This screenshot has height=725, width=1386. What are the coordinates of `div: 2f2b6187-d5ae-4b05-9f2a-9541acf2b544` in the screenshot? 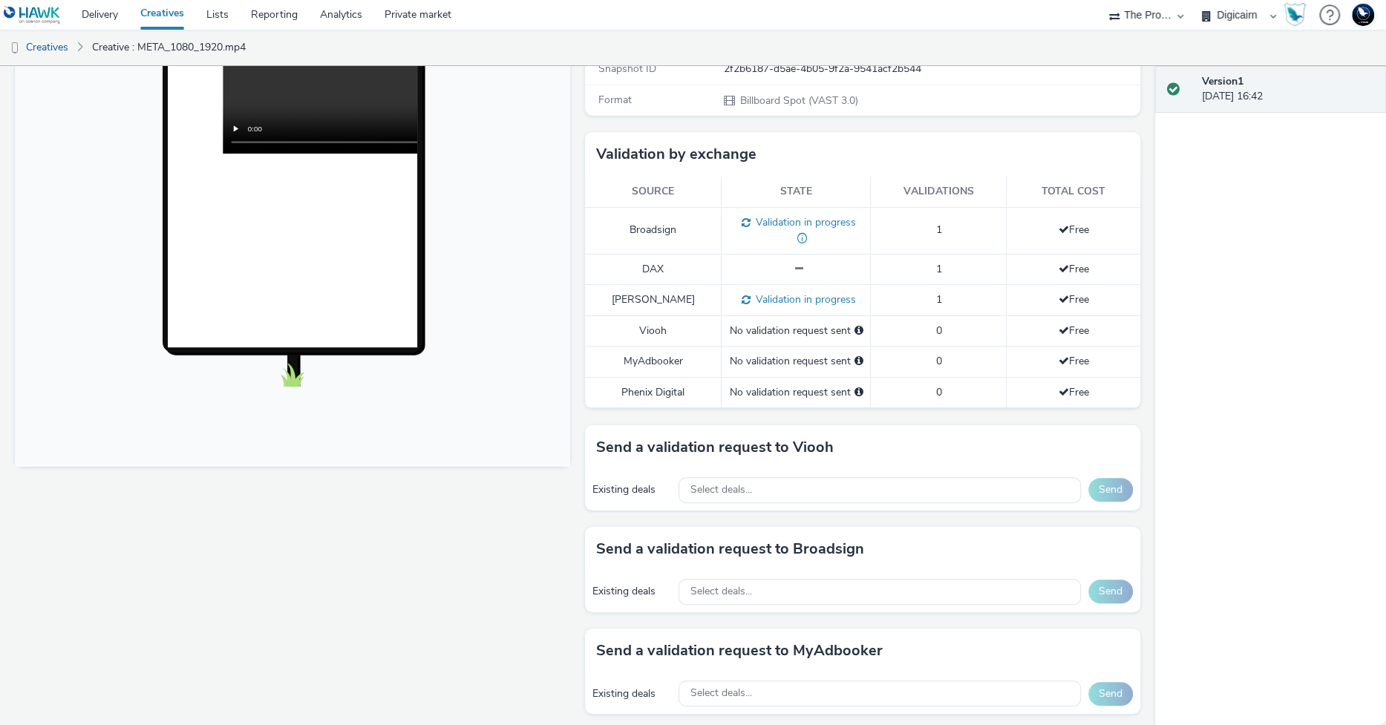 It's located at (931, 69).